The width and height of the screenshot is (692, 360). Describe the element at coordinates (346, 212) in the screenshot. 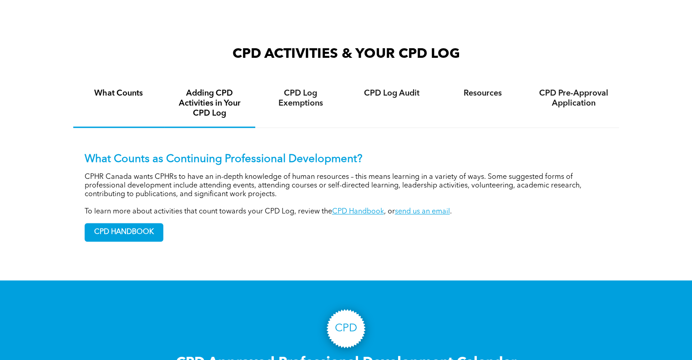

I see `p: To learn more about activities that count towards your CPD Log, review the , or .` at that location.